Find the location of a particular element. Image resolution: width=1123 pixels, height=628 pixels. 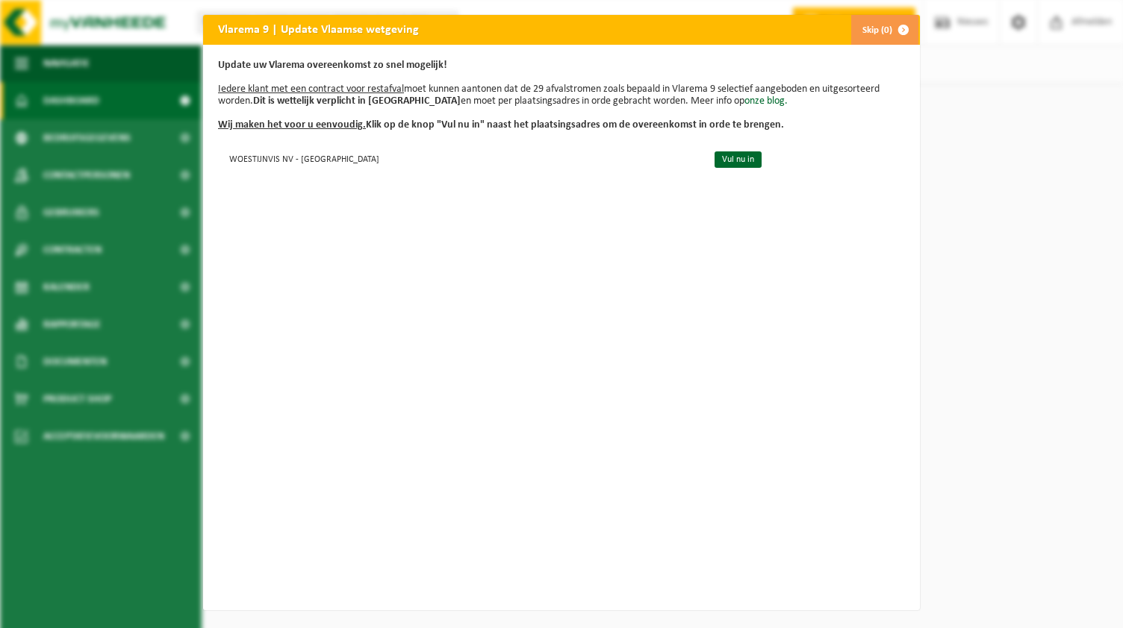

p: moet kunnen aantonen dat de 29 afvalstromen zoals bepaald in Vlarema 9 selectief aangeboden en ui... is located at coordinates (561, 96).